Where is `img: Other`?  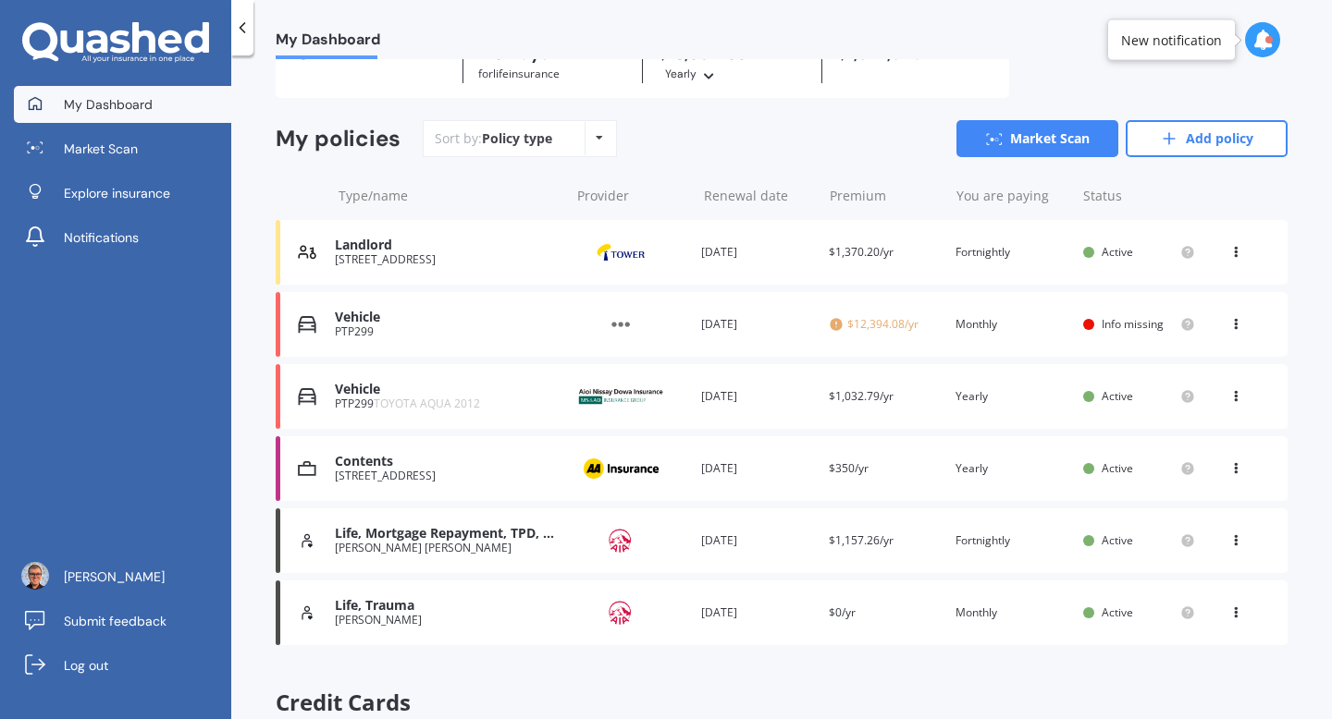
img: Other is located at coordinates (621, 325).